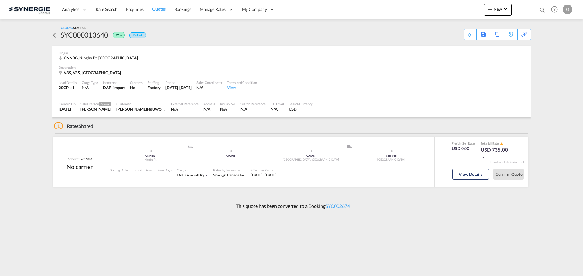  Describe the element at coordinates (85, 159) in the screenshot. I see `div: CY / SD` at that location.